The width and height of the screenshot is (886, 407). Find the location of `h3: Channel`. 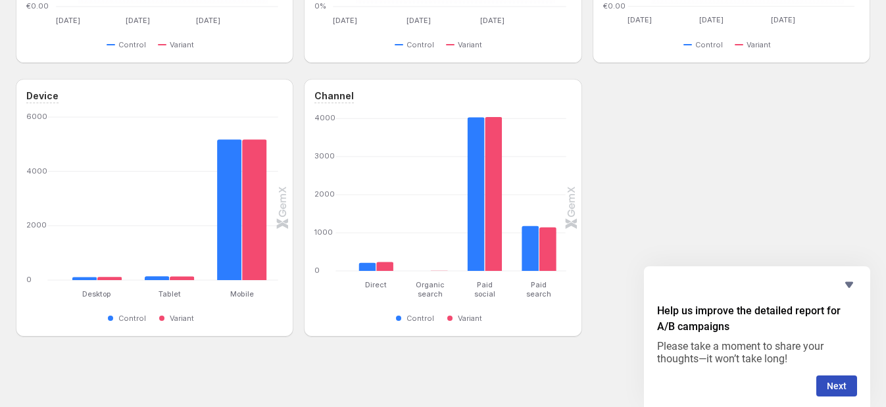

h3: Channel is located at coordinates (334, 96).